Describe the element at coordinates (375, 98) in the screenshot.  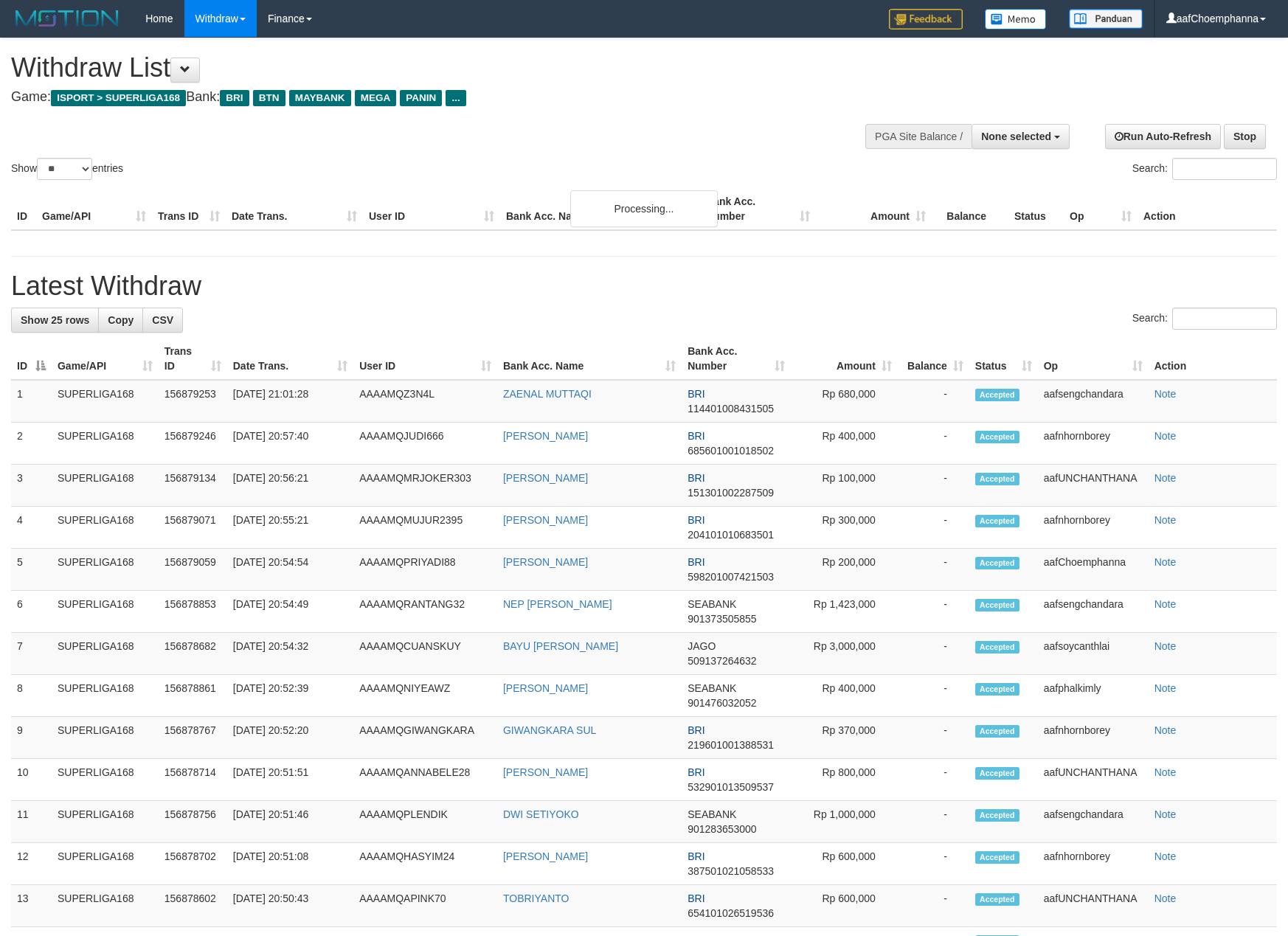
I see `span: MEGA` at that location.